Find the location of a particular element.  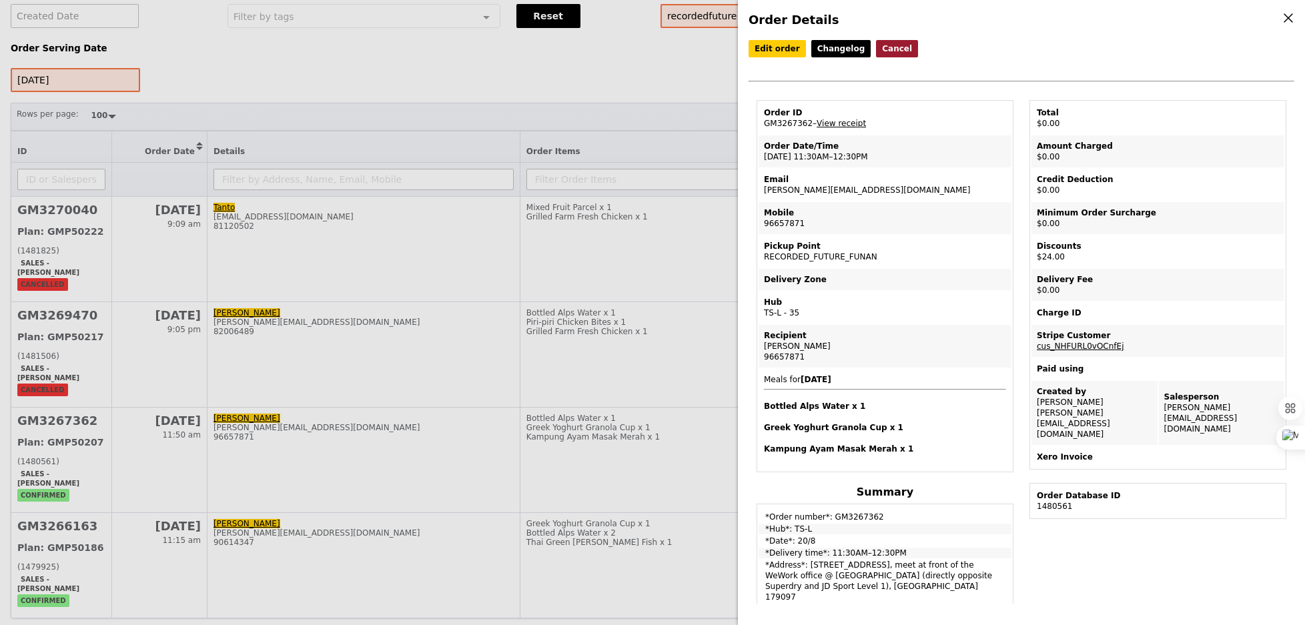

div: Credit Deduction is located at coordinates (1157, 179).